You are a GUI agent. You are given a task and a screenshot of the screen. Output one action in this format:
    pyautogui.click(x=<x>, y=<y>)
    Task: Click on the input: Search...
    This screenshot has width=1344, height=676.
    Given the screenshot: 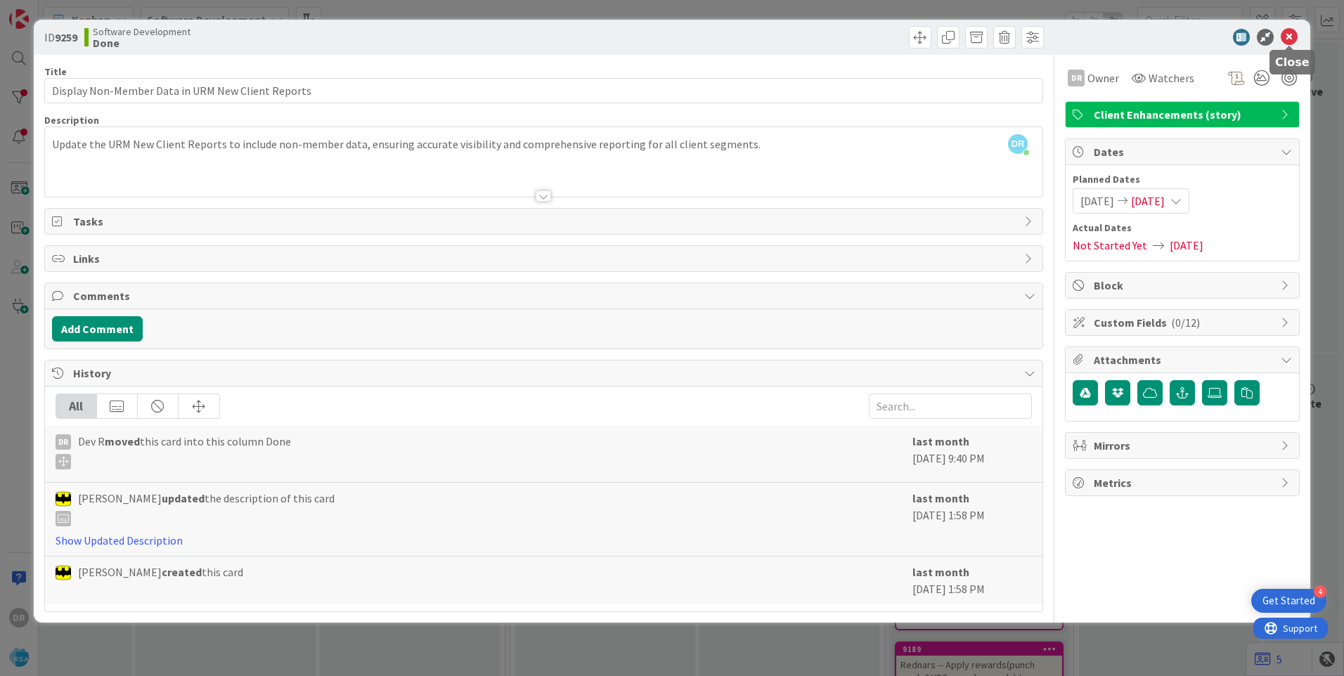 What is the action you would take?
    pyautogui.click(x=950, y=406)
    